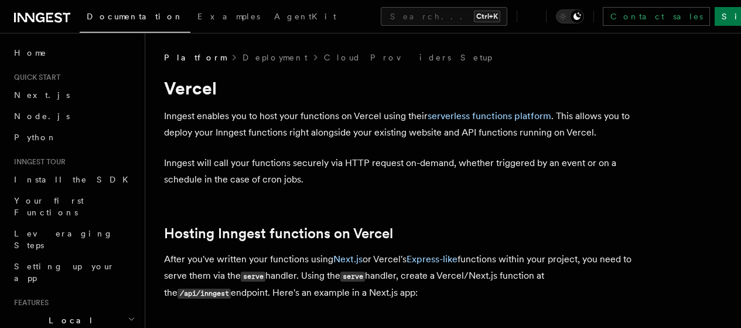 The image size is (741, 328). What do you see at coordinates (42, 116) in the screenshot?
I see `span: Node.js` at bounding box center [42, 116].